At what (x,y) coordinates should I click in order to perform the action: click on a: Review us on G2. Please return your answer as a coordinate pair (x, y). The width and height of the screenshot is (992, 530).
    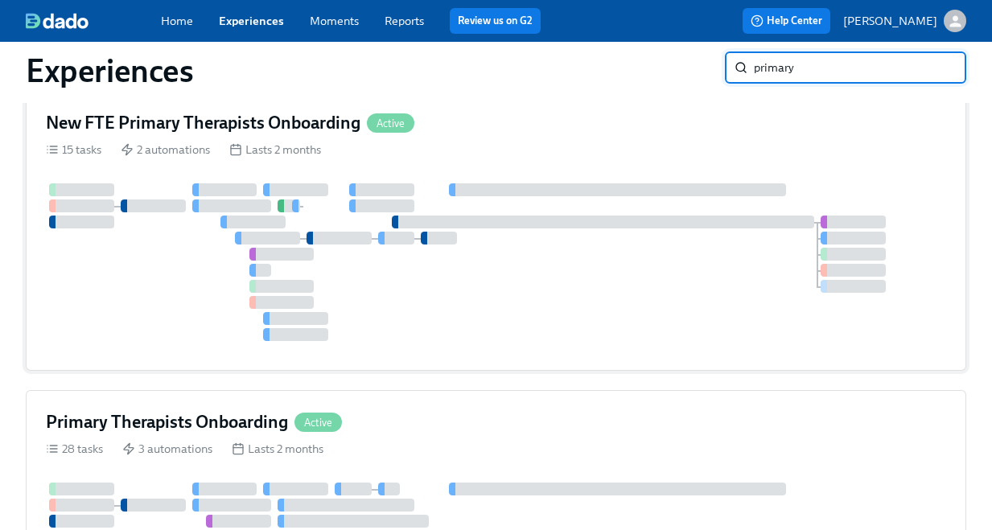
    Looking at the image, I should click on (495, 21).